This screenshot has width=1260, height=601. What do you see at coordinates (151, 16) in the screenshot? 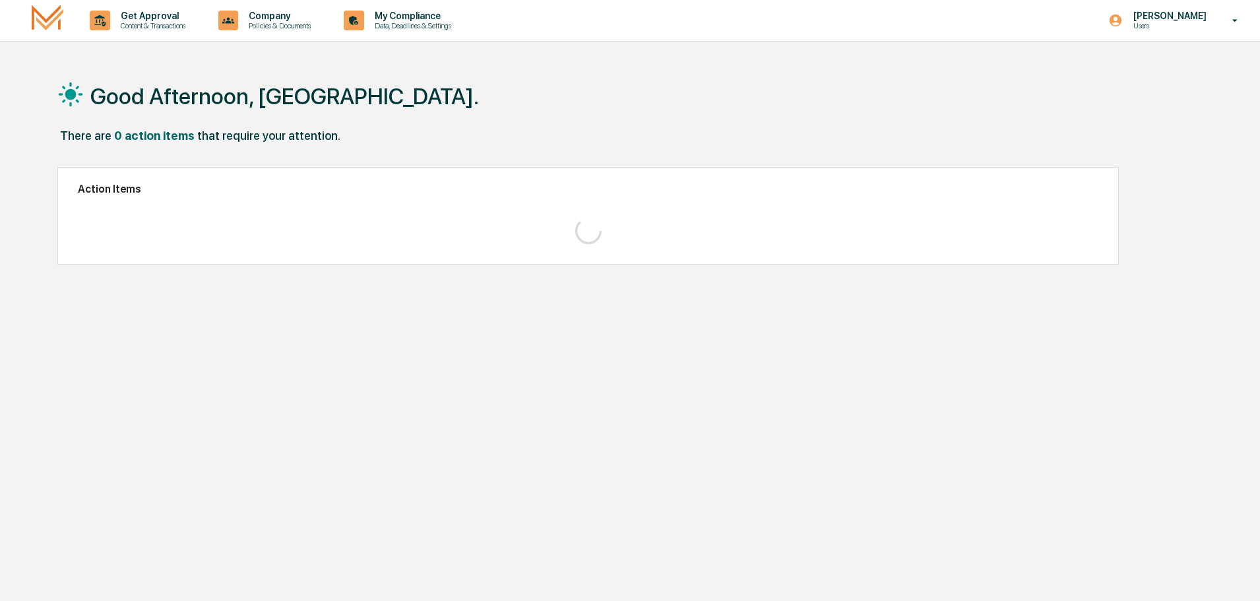
I see `p: Get Approval` at bounding box center [151, 16].